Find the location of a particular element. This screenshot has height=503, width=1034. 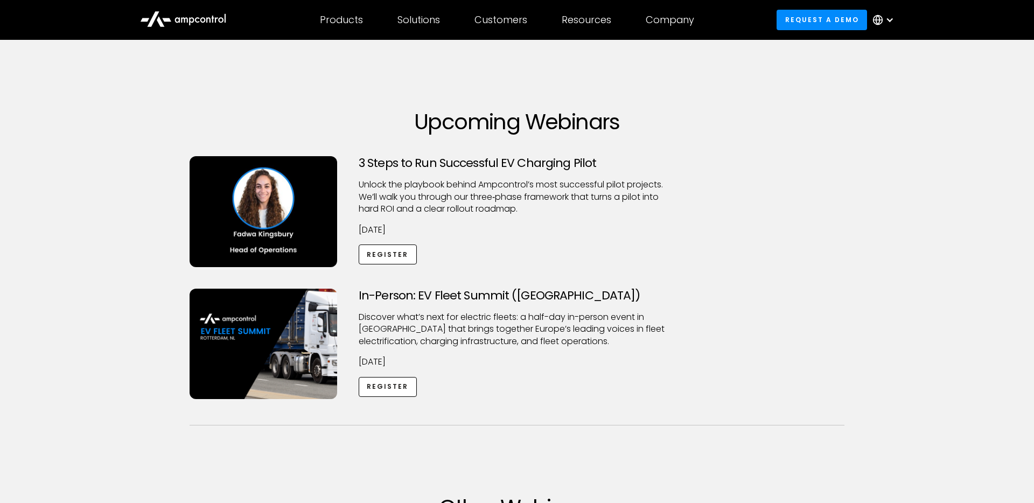

h1: Upcoming Webinars is located at coordinates (517, 122).